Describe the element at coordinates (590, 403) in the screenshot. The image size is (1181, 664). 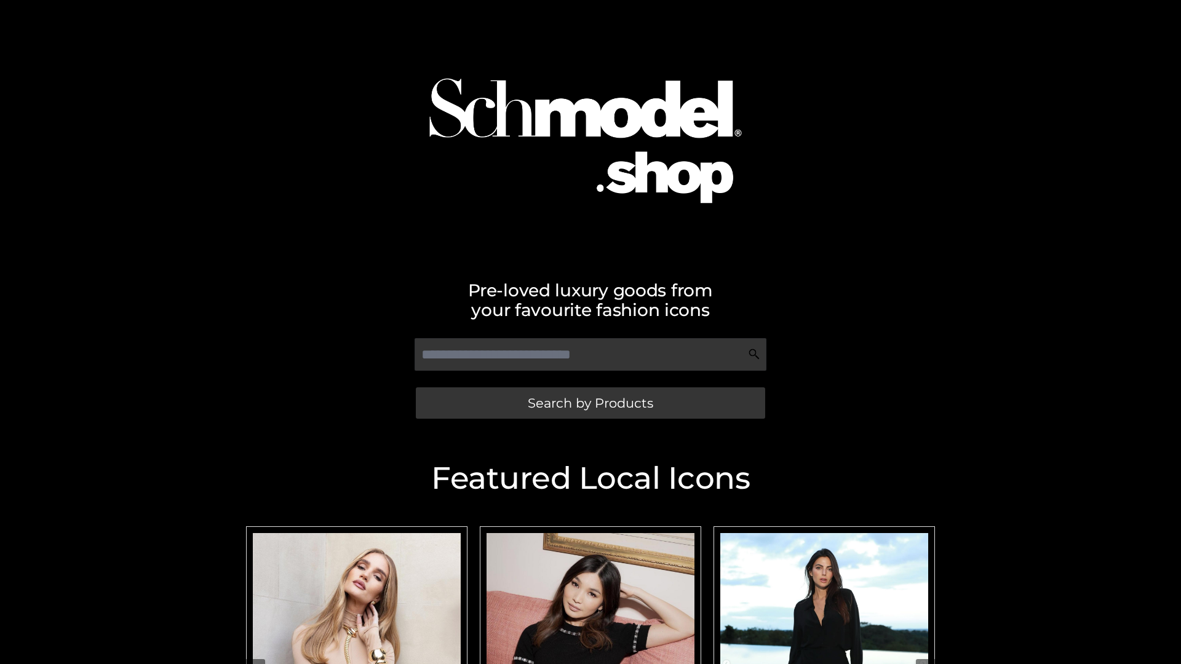
I see `a: Search by Products` at that location.